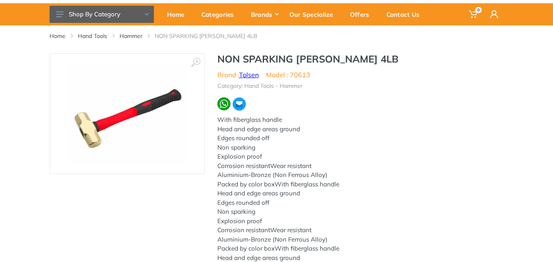 This screenshot has width=553, height=262. Describe the element at coordinates (239, 104) in the screenshot. I see `img: ma.webp` at that location.